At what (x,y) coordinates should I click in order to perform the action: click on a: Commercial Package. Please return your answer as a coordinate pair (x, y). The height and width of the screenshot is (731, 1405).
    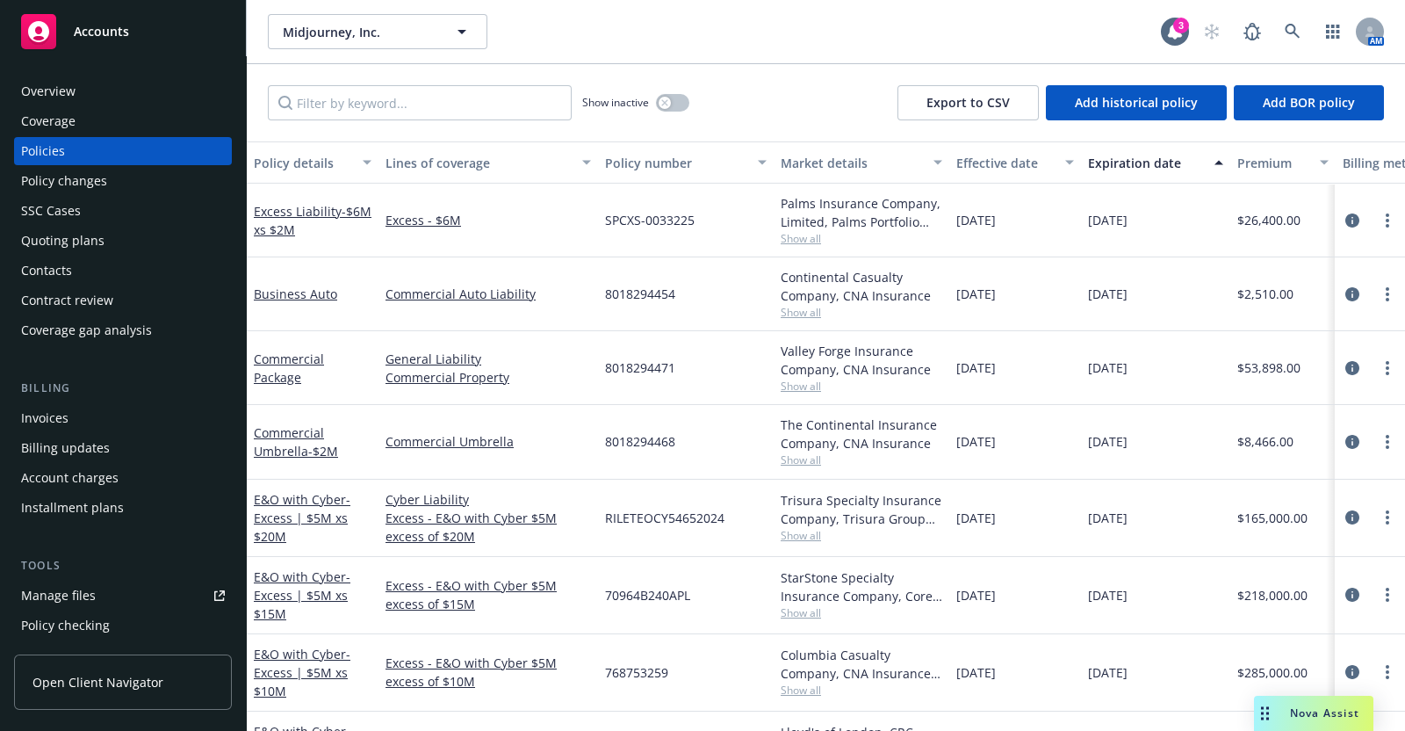
    Looking at the image, I should click on (289, 368).